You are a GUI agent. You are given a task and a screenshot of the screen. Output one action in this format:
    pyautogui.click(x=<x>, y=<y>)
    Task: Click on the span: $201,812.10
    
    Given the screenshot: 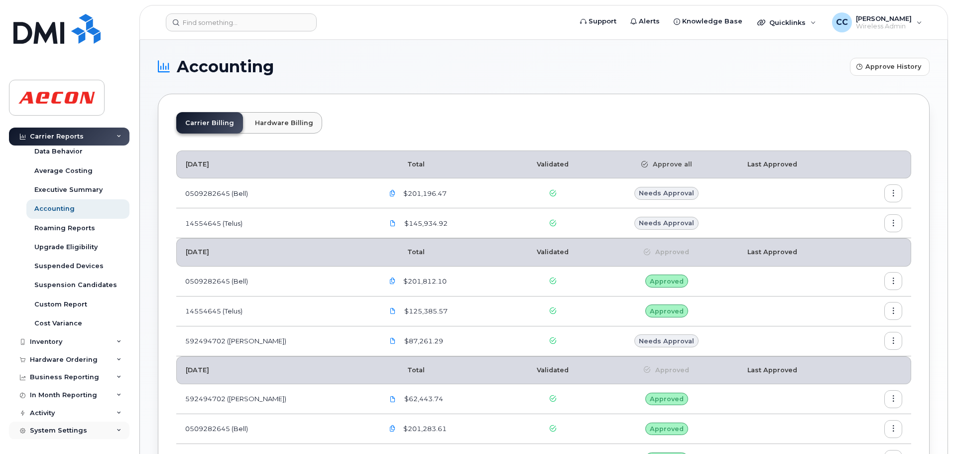 What is the action you would take?
    pyautogui.click(x=424, y=281)
    